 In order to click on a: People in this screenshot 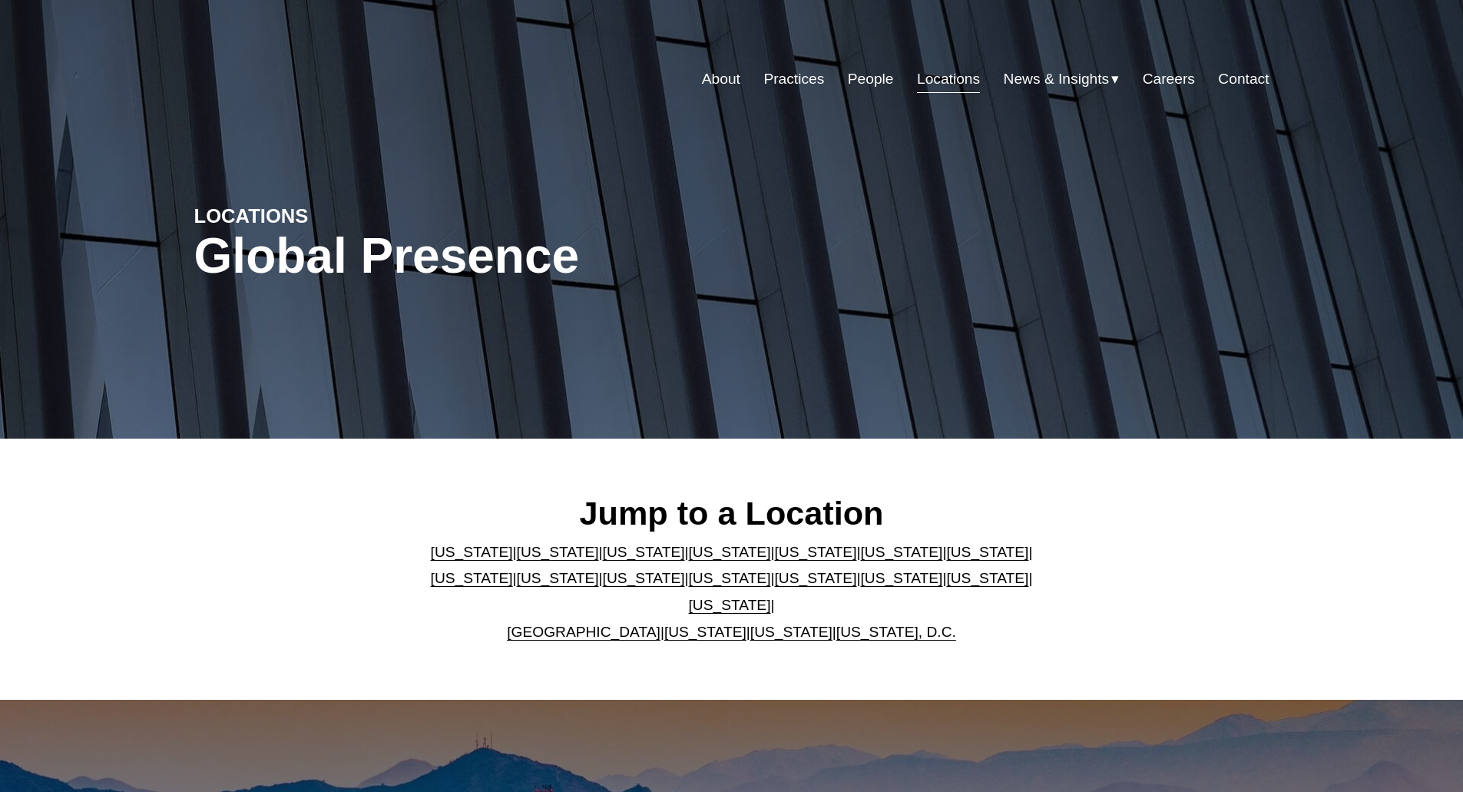, I will do `click(871, 79)`.